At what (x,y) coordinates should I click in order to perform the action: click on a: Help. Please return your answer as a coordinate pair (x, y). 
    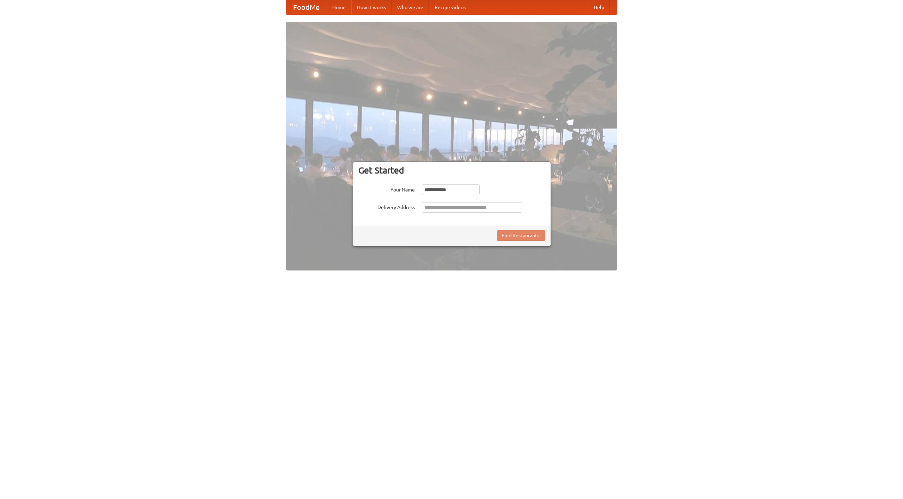
    Looking at the image, I should click on (599, 7).